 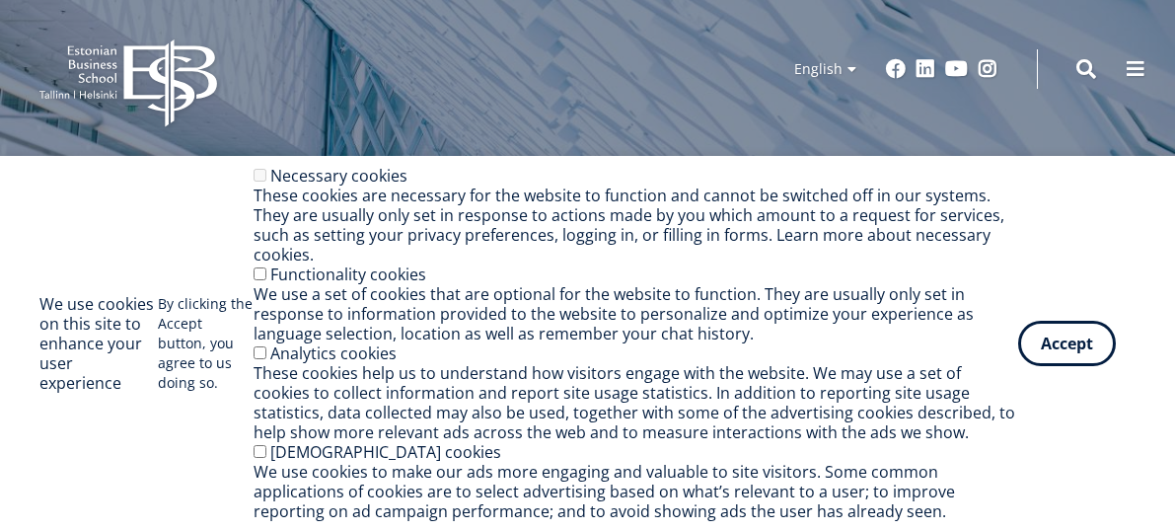 What do you see at coordinates (635, 491) in the screenshot?
I see `div: We use cookies to make our ads more engaging and valuable to site visitors. Some common applicati...` at bounding box center [635, 491].